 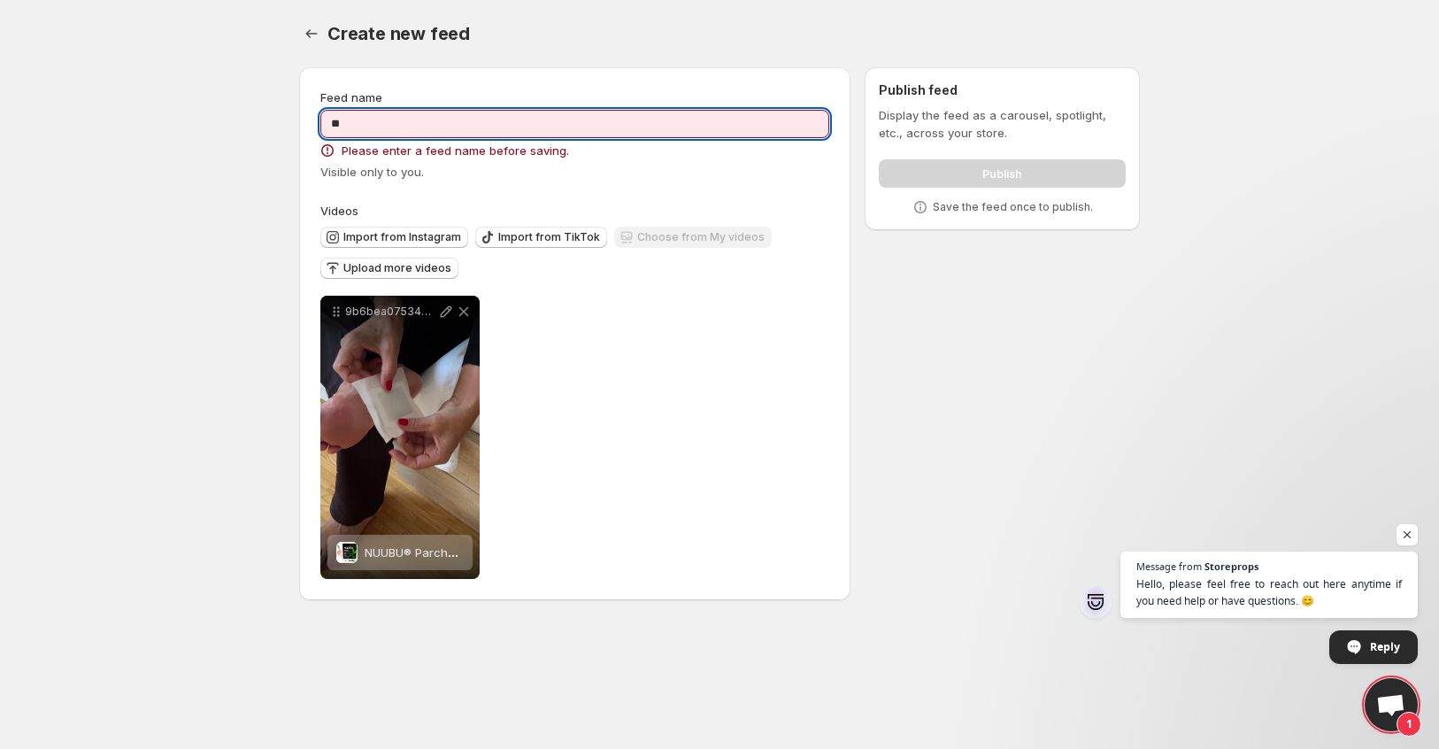 What do you see at coordinates (372, 172) in the screenshot?
I see `span: Visible only to you.` at bounding box center [372, 172].